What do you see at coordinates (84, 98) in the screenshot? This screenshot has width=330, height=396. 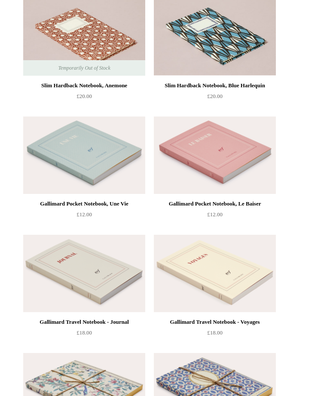 I see `a: Slim Hardback Notebook, Anemone £20.00` at bounding box center [84, 98].